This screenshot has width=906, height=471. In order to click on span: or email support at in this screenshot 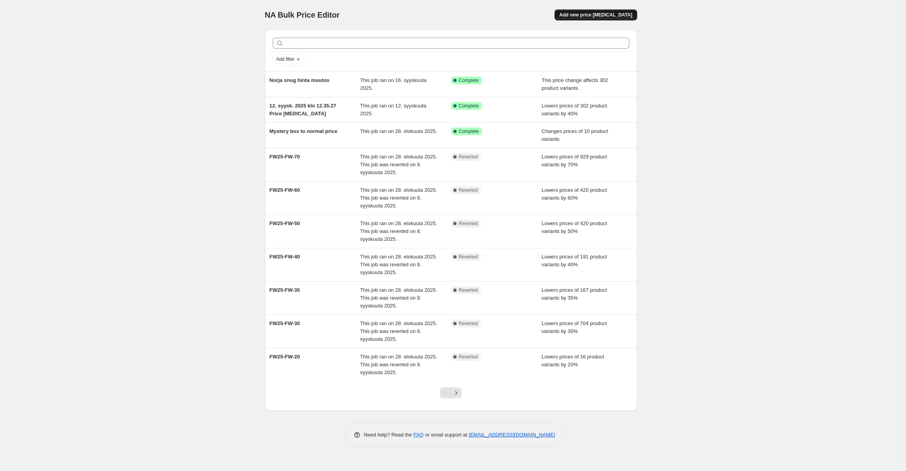, I will do `click(446, 434)`.